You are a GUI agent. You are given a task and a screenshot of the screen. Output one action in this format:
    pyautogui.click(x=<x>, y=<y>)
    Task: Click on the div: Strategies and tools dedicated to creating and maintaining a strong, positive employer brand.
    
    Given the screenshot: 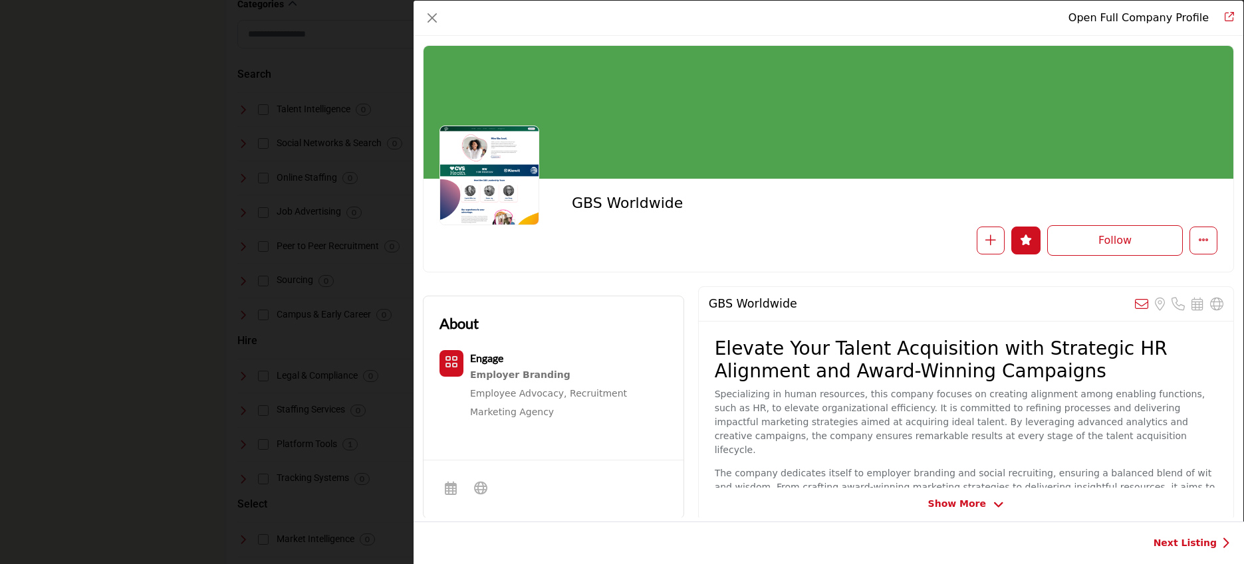 What is the action you would take?
    pyautogui.click(x=568, y=375)
    